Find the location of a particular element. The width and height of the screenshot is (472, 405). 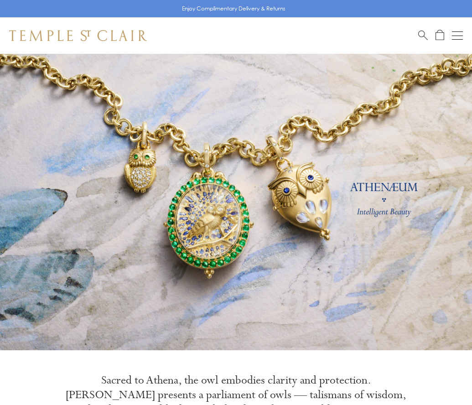

a: Search is located at coordinates (423, 35).